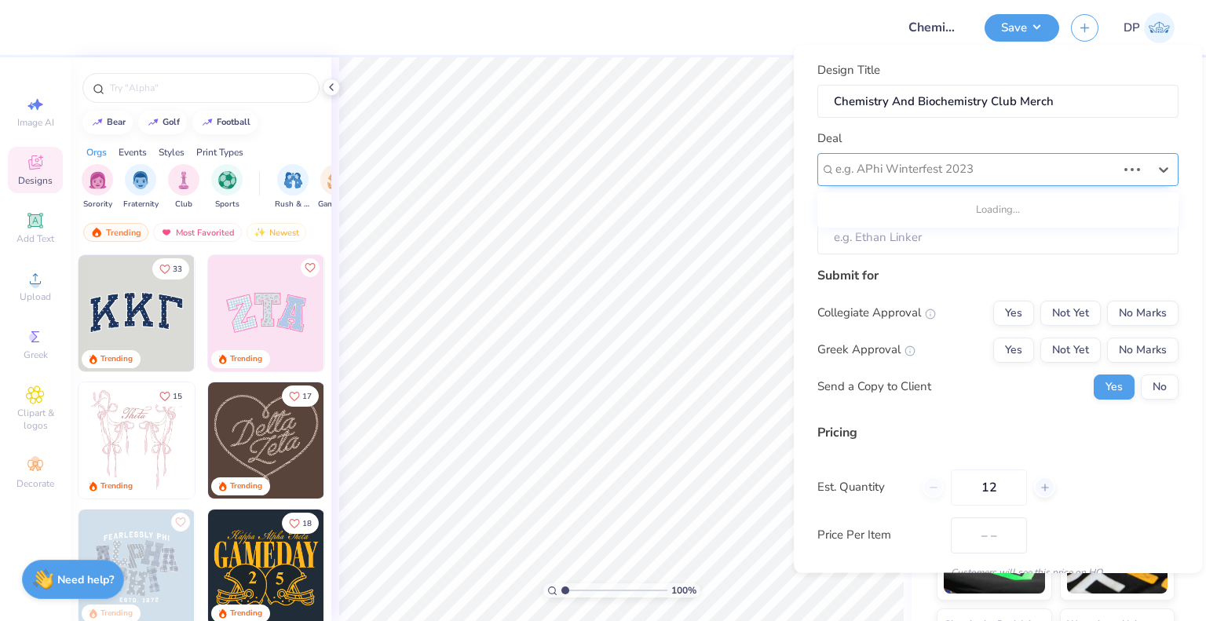  What do you see at coordinates (166, 232) in the screenshot?
I see `img: most_fav.gif` at bounding box center [166, 232].